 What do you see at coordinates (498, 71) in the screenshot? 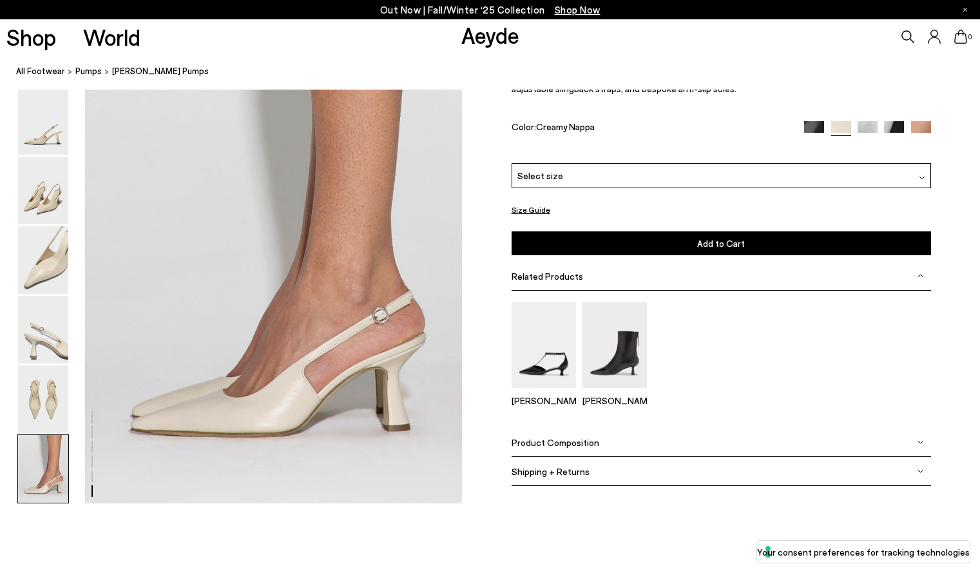
I see `nav: breadcrumb` at bounding box center [498, 71].